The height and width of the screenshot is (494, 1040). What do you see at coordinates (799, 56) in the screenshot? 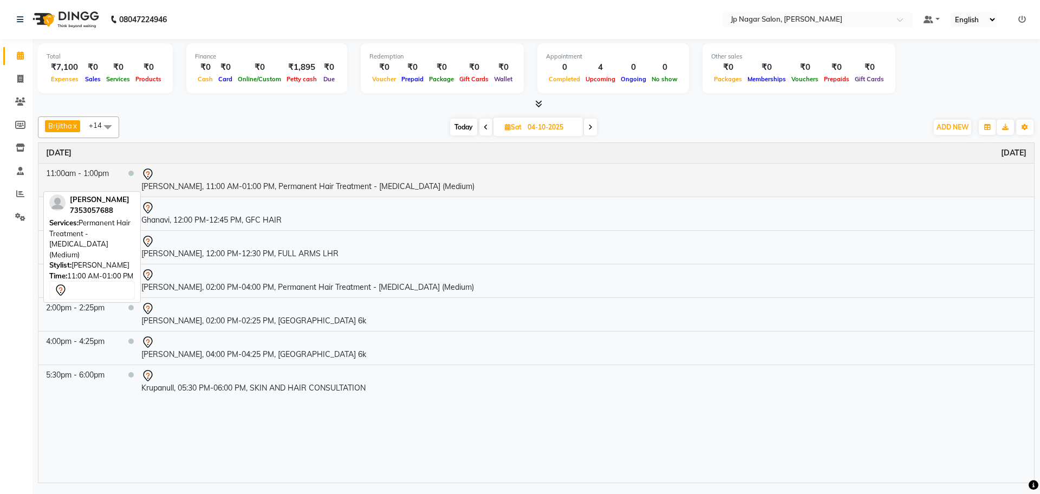
I see `div: Other sales` at bounding box center [799, 56].